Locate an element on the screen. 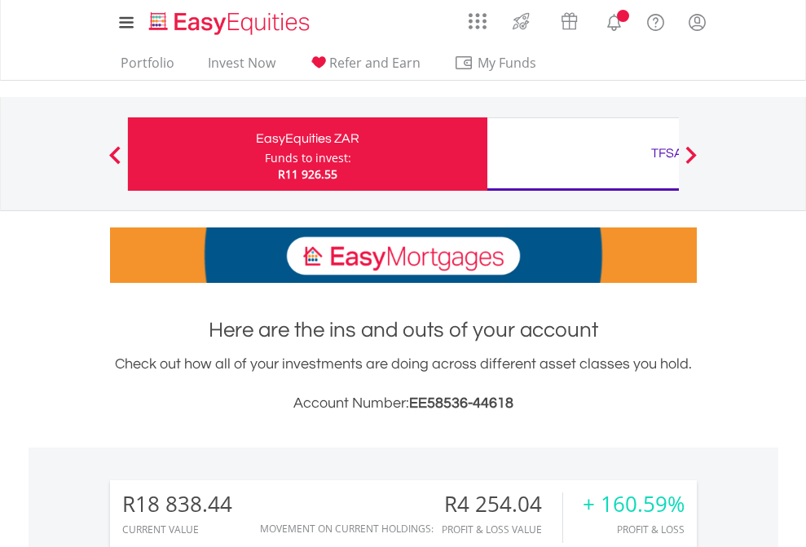 Image resolution: width=806 pixels, height=547 pixels. a: Home page is located at coordinates (229, 20).